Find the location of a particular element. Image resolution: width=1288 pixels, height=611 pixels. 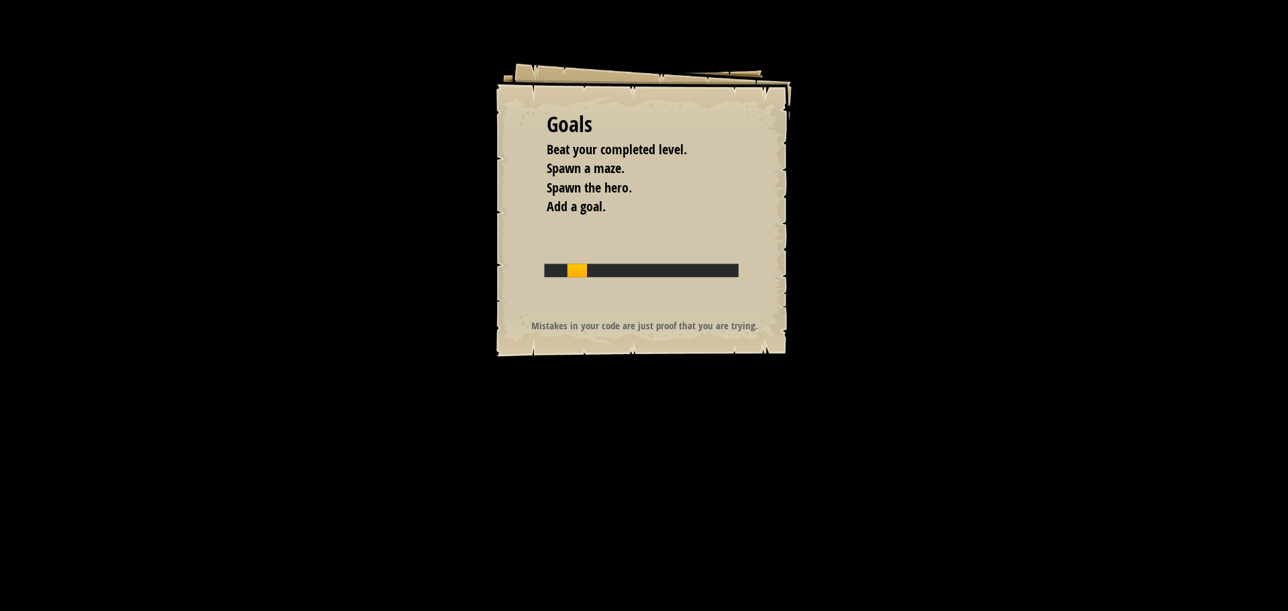

li: Spawn a maze. is located at coordinates (634, 168).